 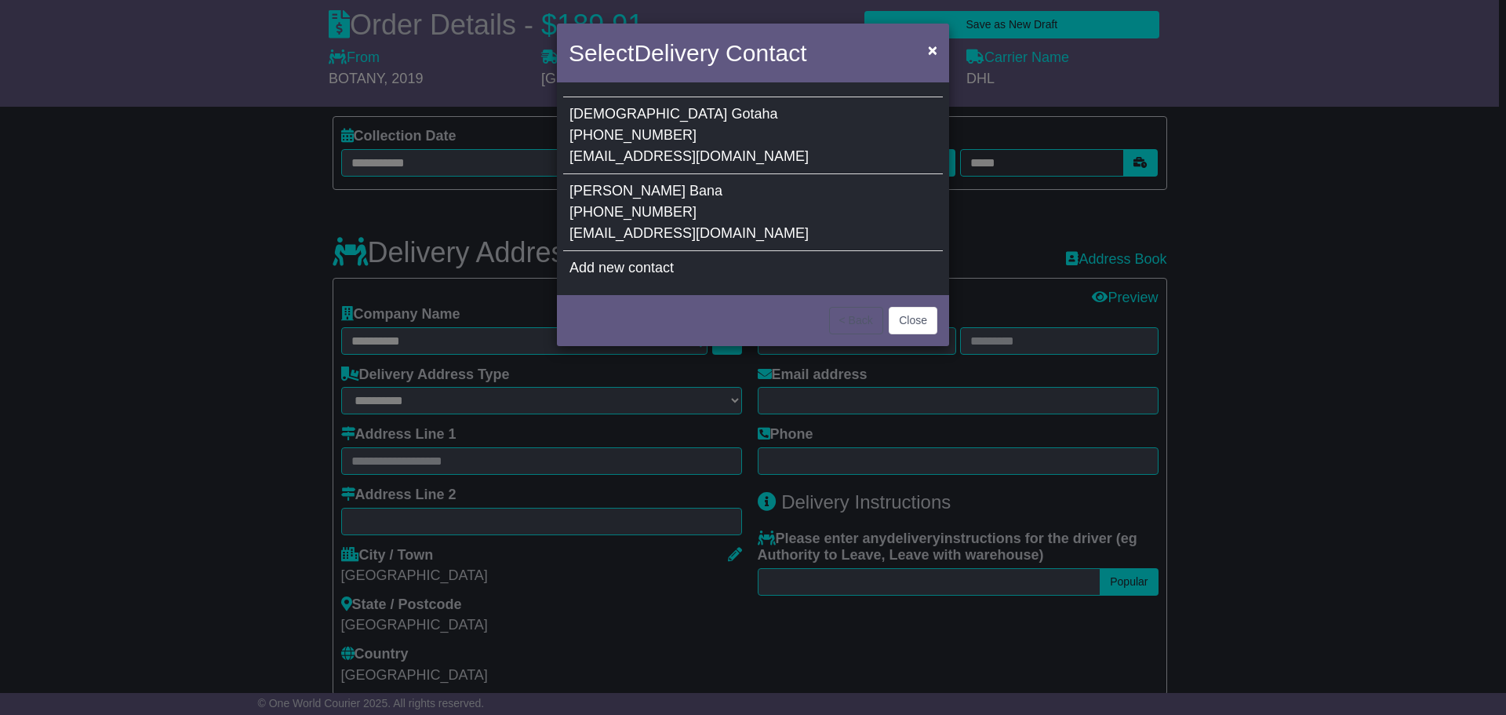 What do you see at coordinates (676, 53) in the screenshot?
I see `span: Delivery` at bounding box center [676, 53].